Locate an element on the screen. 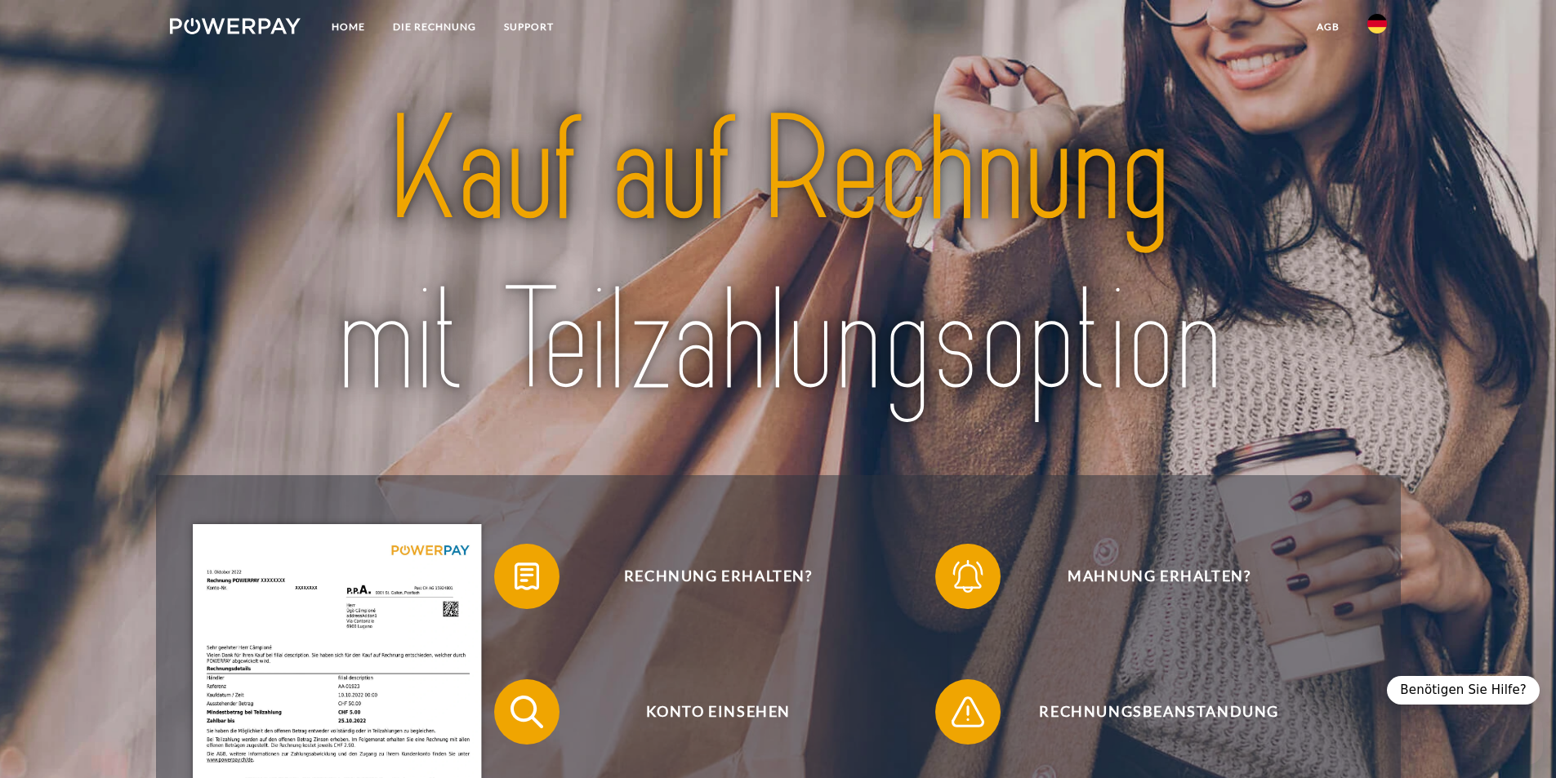 The image size is (1556, 778). span: Mahnung erhalten? is located at coordinates (1159, 577).